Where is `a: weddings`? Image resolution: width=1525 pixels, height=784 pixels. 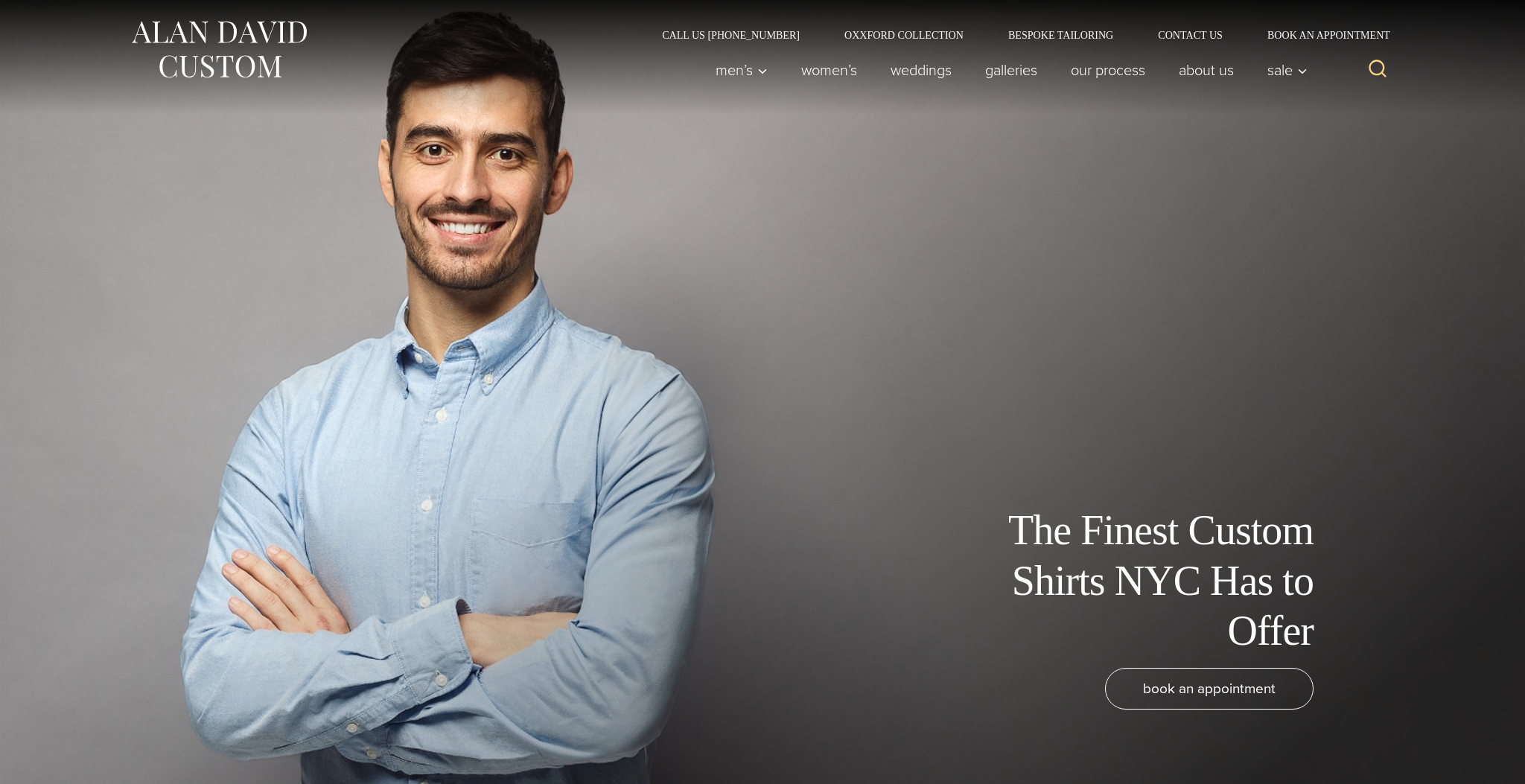
a: weddings is located at coordinates (920, 70).